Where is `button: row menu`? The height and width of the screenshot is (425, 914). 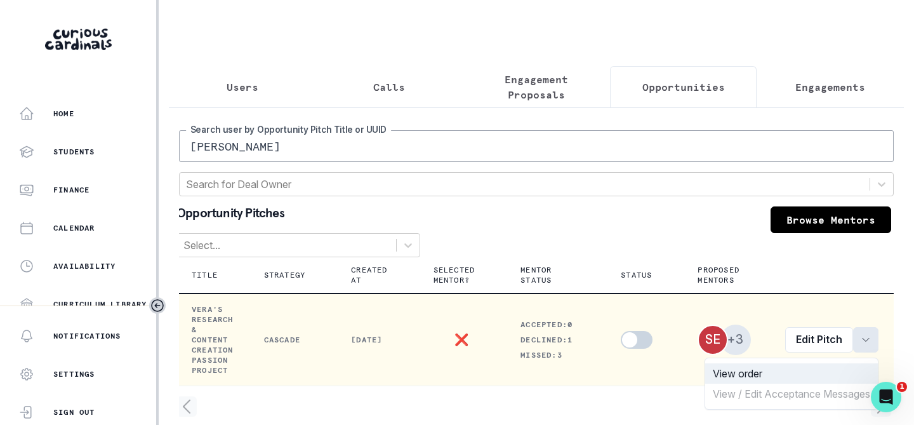
button: row menu is located at coordinates (866, 340).